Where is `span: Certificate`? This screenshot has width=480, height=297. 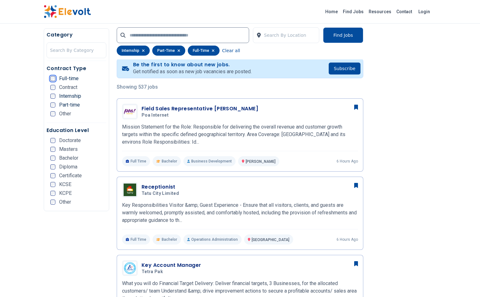
span: Certificate is located at coordinates (70, 176).